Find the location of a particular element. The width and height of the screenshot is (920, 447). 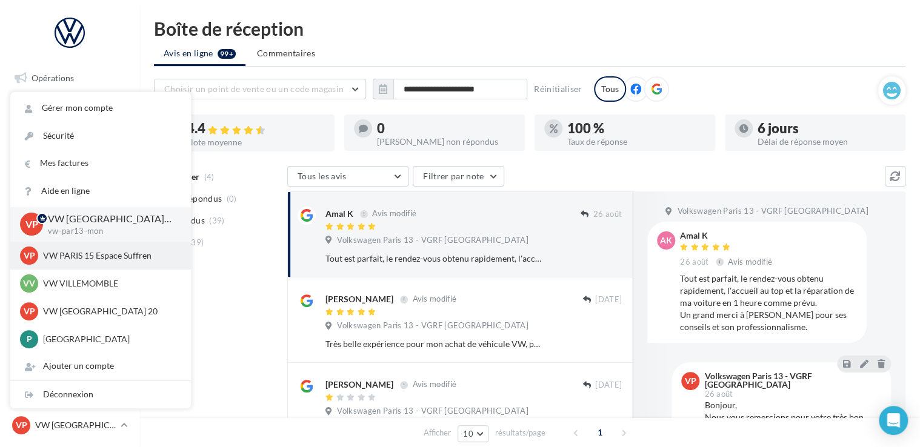

a: PLV et print personnalisable is located at coordinates (70, 295).